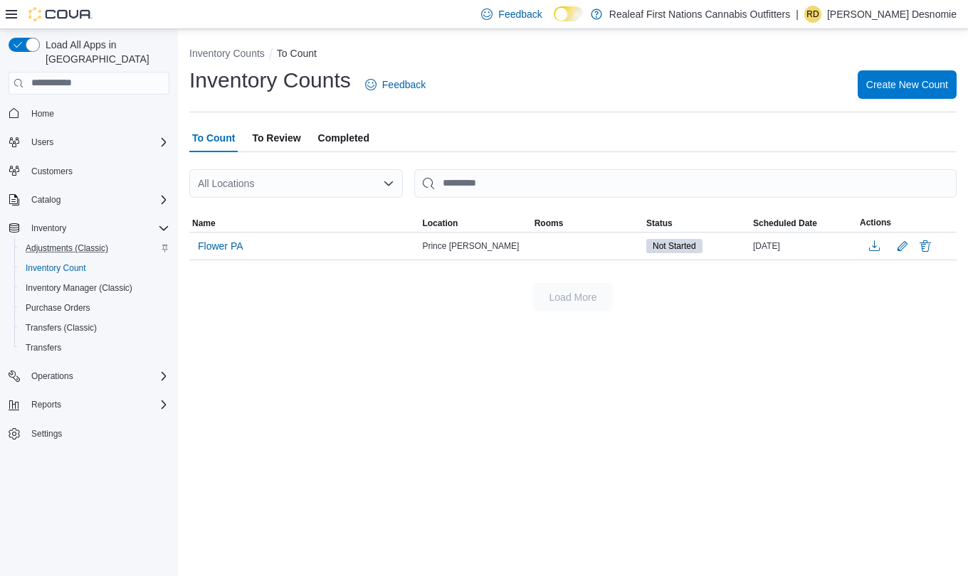 The height and width of the screenshot is (576, 968). What do you see at coordinates (803, 223) in the screenshot?
I see `button: Scheduled Date` at bounding box center [803, 223].